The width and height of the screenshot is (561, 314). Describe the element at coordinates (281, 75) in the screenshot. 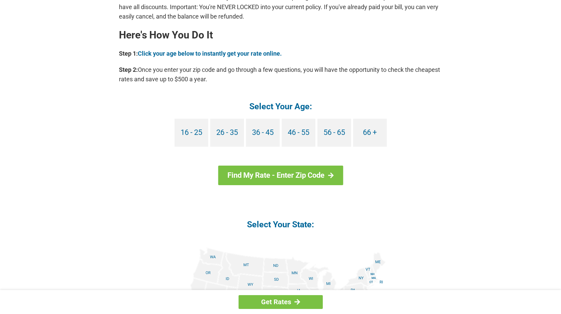

I see `p: Once you enter your zip code and go through a few questions, you will have the opportunity to che...` at that location.